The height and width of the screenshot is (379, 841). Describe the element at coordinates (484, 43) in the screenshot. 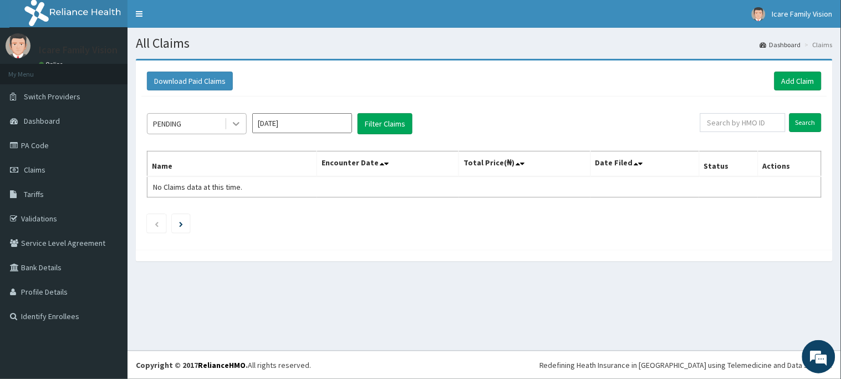

I see `h1: All Claims` at that location.